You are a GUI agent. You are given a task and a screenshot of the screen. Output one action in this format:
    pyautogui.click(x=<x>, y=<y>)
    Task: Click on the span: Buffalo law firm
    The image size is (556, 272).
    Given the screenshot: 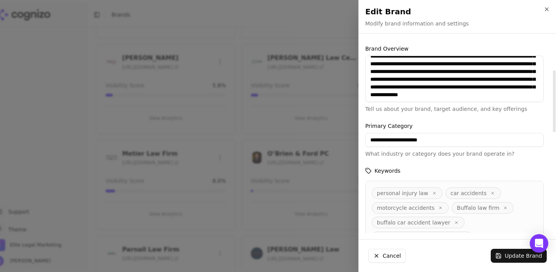 What is the action you would take?
    pyautogui.click(x=478, y=208)
    